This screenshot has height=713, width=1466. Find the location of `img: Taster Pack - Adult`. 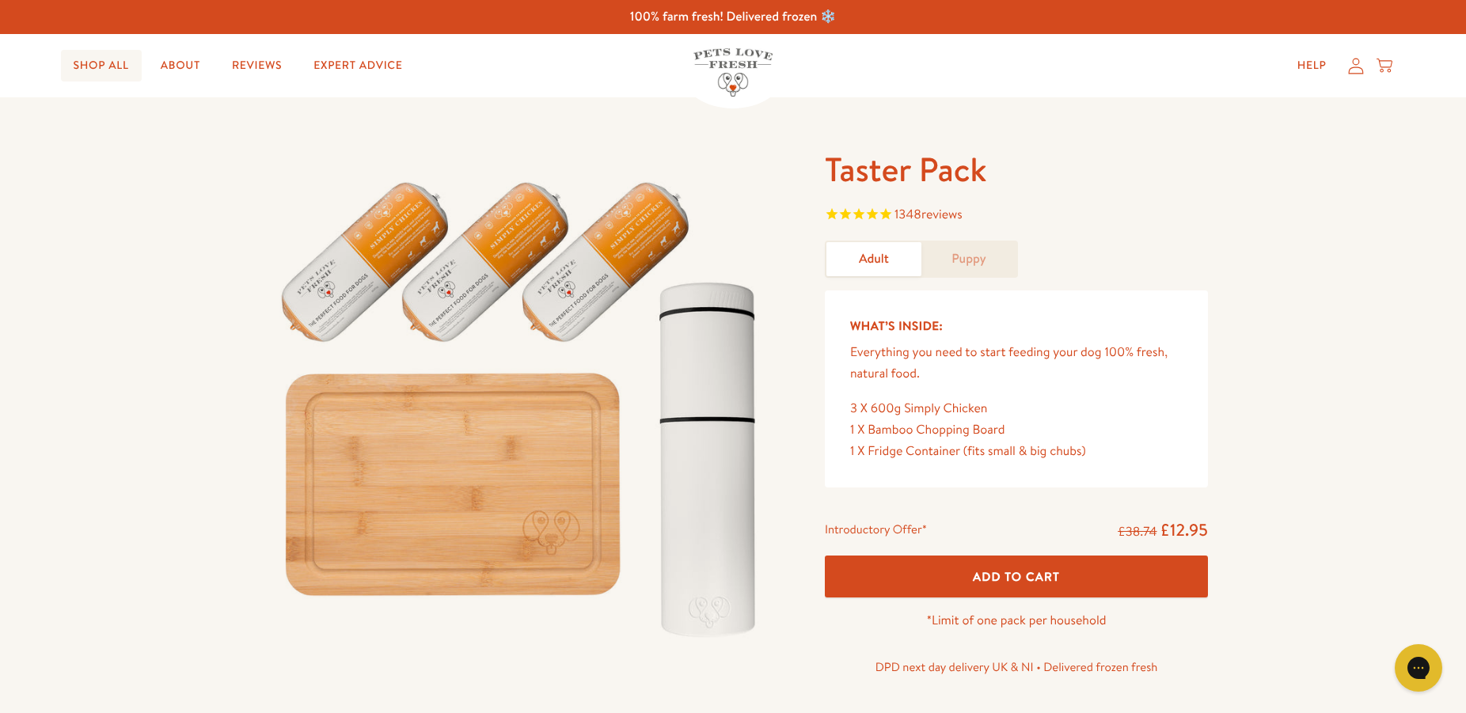

img: Taster Pack - Adult is located at coordinates (523, 401).